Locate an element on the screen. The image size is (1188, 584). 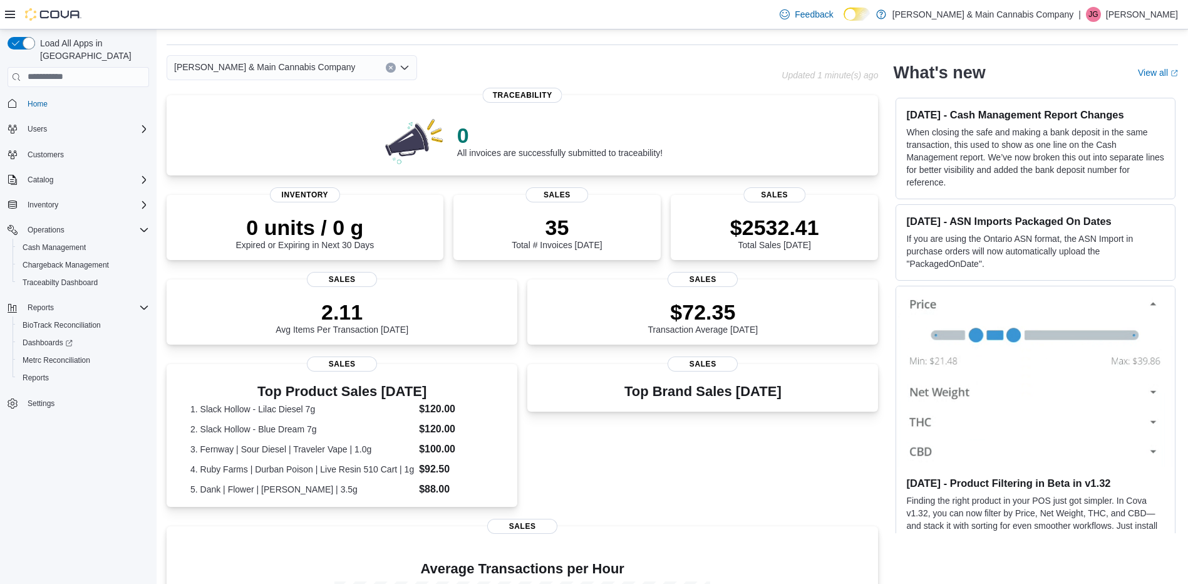
svg: External link is located at coordinates (1174, 73).